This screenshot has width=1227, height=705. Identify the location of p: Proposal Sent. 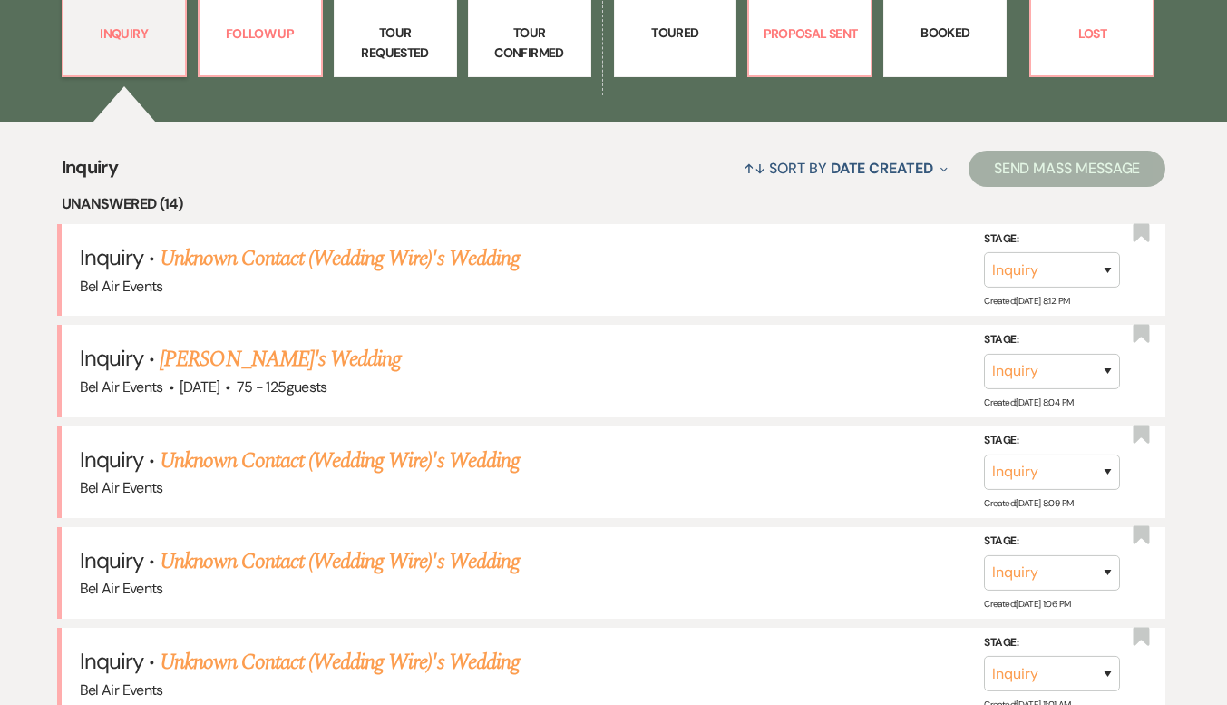
(810, 34).